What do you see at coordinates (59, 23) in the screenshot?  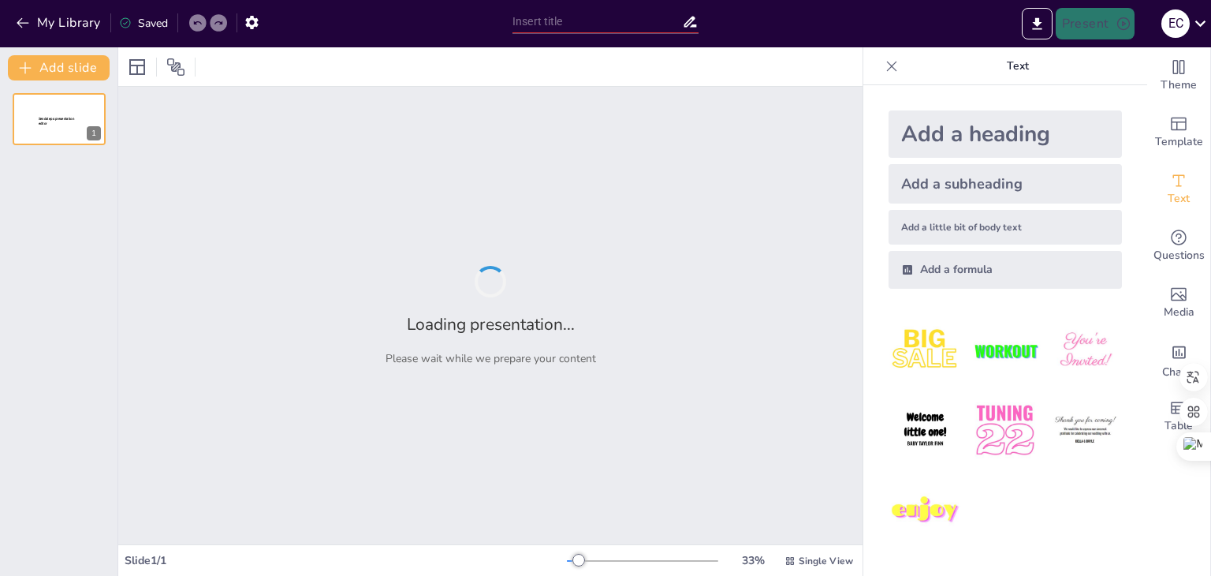 I see `button: My Library` at bounding box center [59, 23].